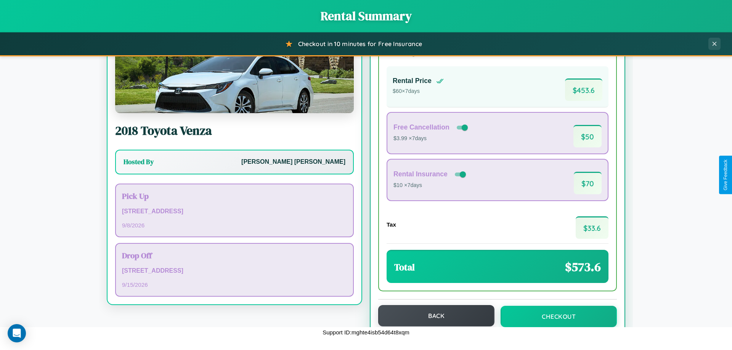  I want to click on span: $ 453.6, so click(583, 90).